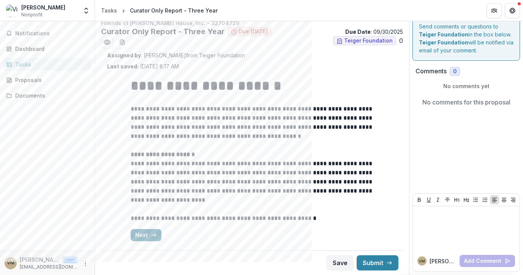  Describe the element at coordinates (438, 200) in the screenshot. I see `button: Italicize` at that location.